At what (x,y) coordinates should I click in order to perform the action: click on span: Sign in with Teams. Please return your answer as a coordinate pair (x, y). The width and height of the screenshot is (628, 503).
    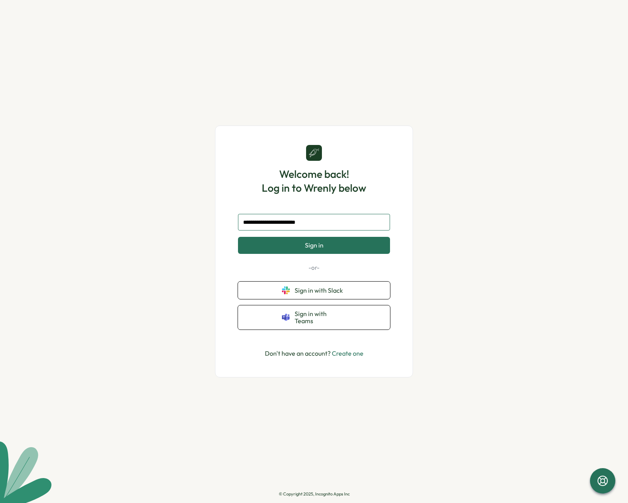
    Looking at the image, I should click on (320, 317).